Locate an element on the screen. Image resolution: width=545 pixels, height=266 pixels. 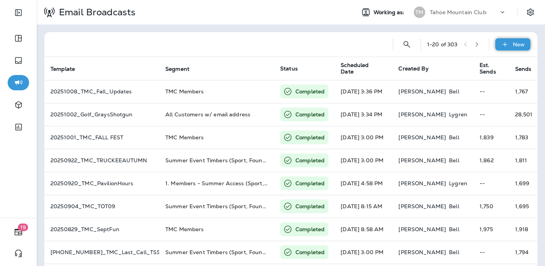
div: 1 - 20 of 303 is located at coordinates (442, 44).